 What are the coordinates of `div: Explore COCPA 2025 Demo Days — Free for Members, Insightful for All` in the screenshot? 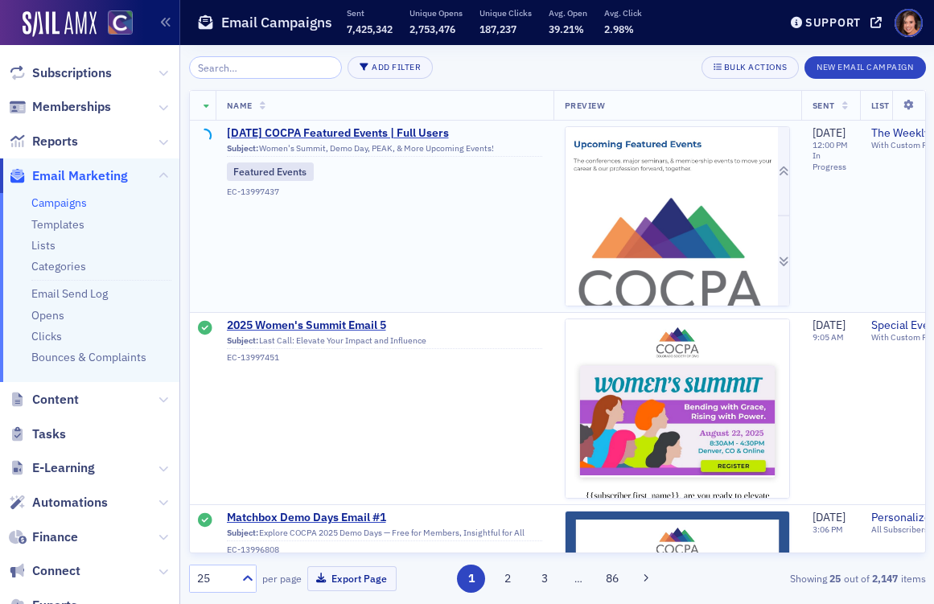 It's located at (384, 535).